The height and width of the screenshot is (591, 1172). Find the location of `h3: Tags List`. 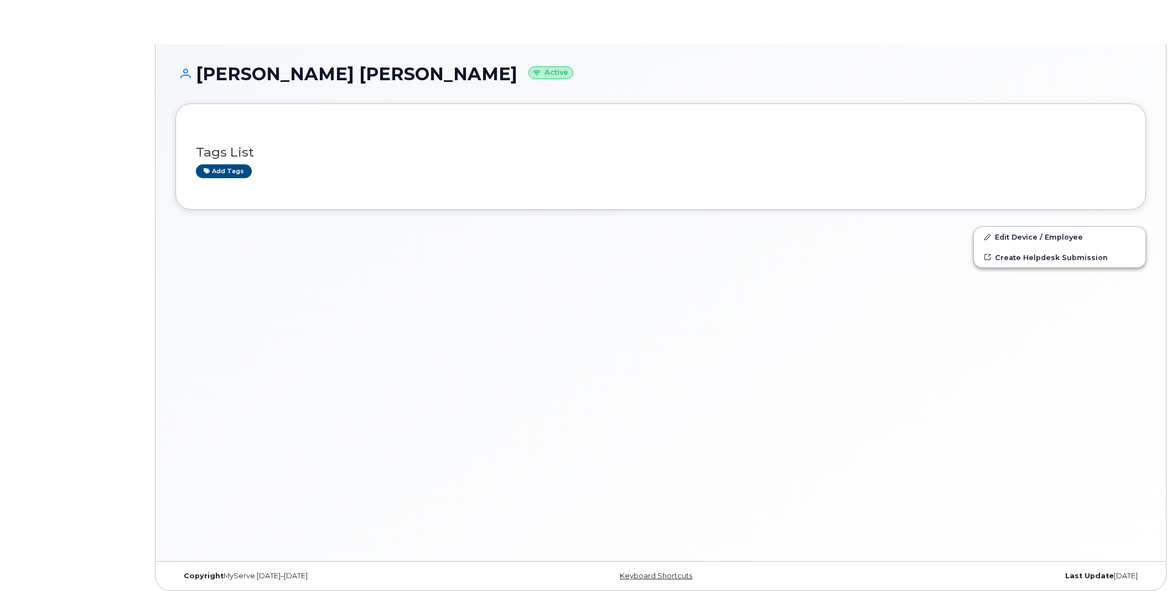

h3: Tags List is located at coordinates (661, 152).